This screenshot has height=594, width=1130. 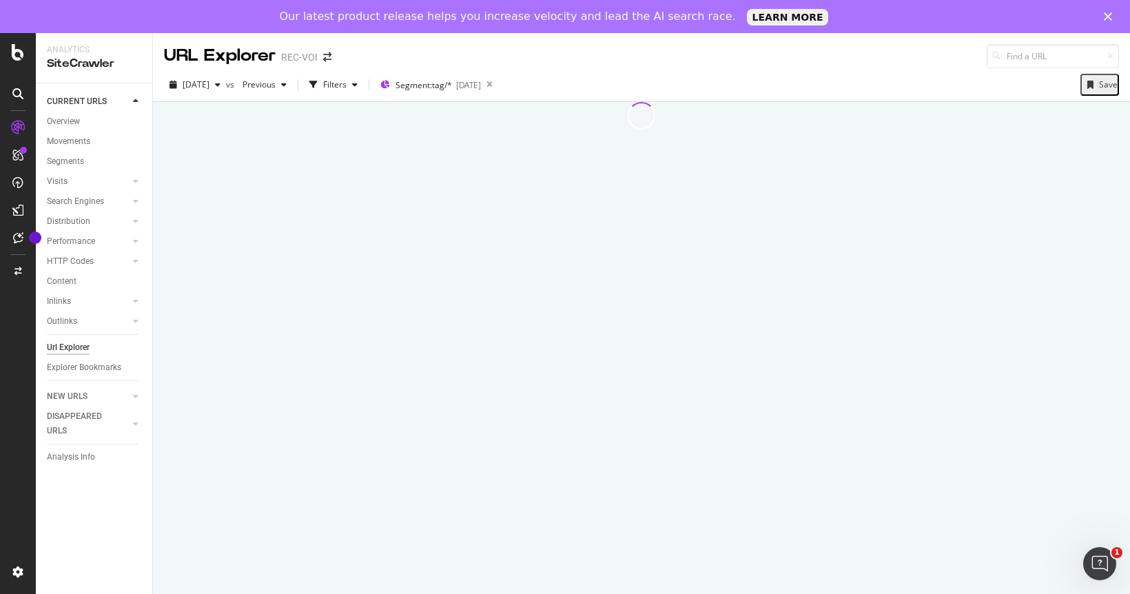 I want to click on div: REC-VOI, so click(x=299, y=57).